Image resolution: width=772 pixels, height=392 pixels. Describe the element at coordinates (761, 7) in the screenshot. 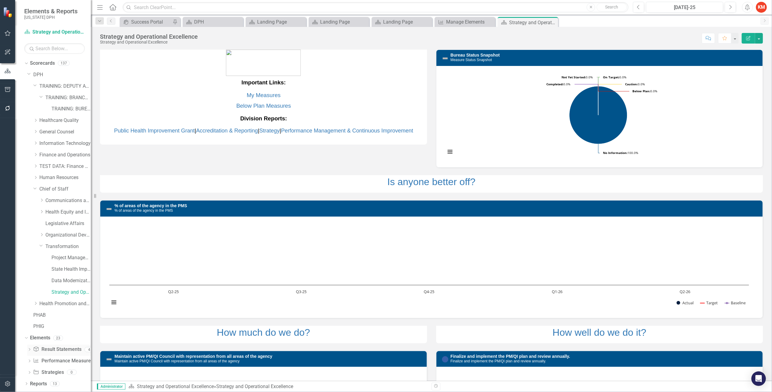

I see `button: KM` at that location.